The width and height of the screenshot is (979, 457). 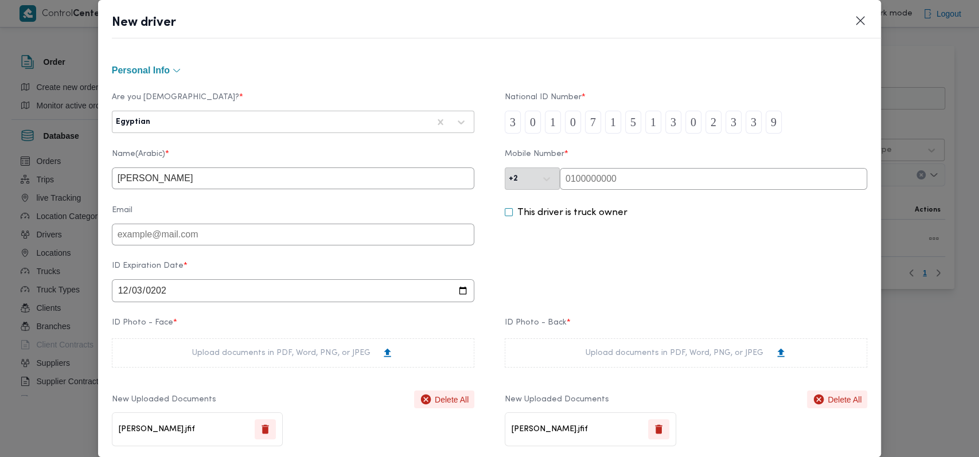 I want to click on label: ID Expiration Date, so click(x=293, y=270).